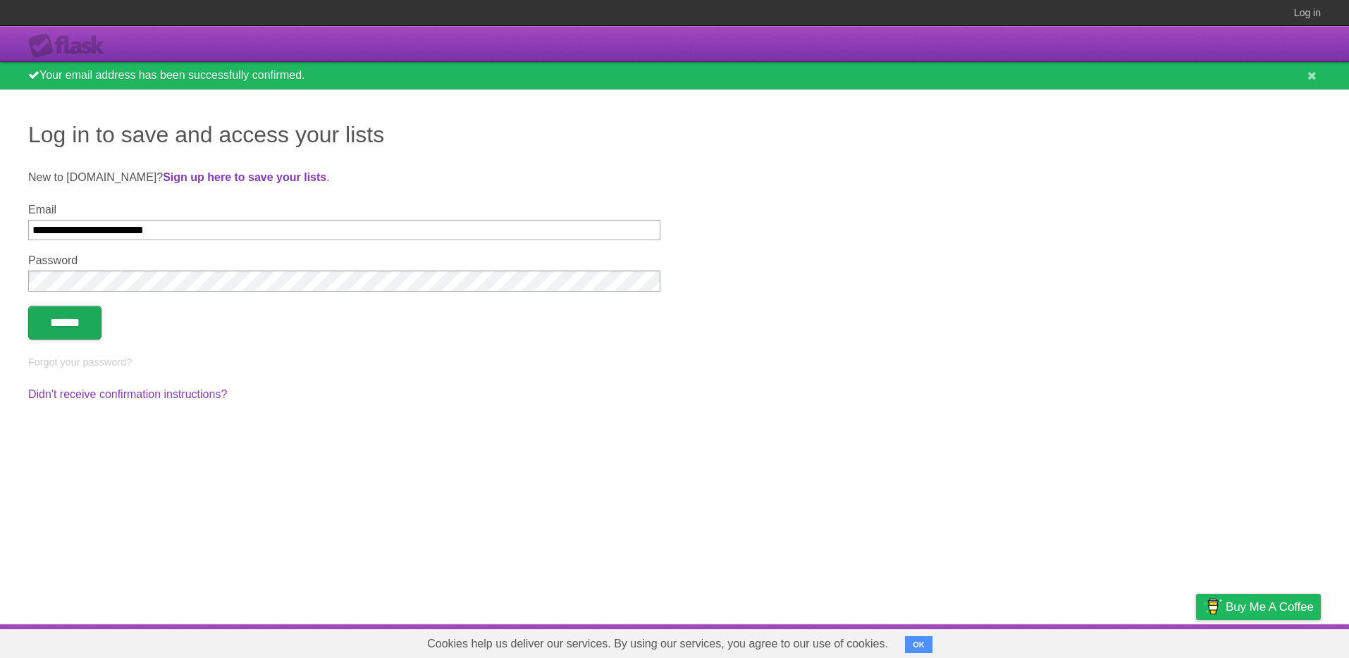 Image resolution: width=1349 pixels, height=658 pixels. I want to click on a: Privacy, so click(1196, 641).